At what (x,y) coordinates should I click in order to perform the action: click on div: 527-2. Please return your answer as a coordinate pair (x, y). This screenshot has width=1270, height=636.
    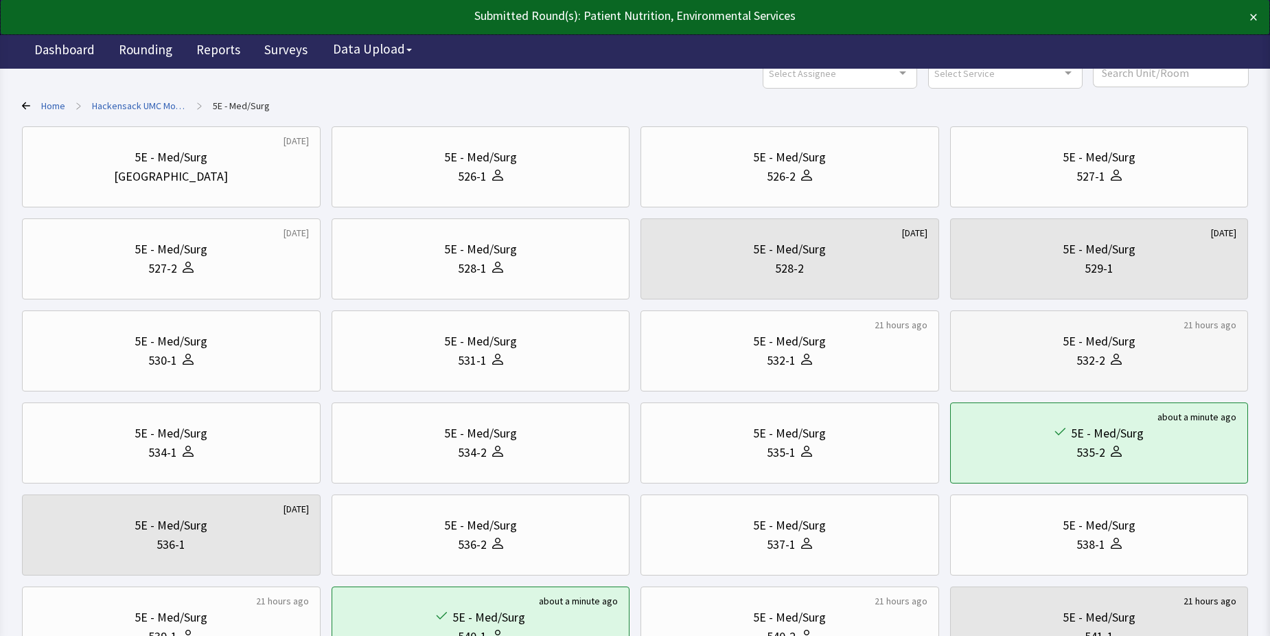
    Looking at the image, I should click on (163, 268).